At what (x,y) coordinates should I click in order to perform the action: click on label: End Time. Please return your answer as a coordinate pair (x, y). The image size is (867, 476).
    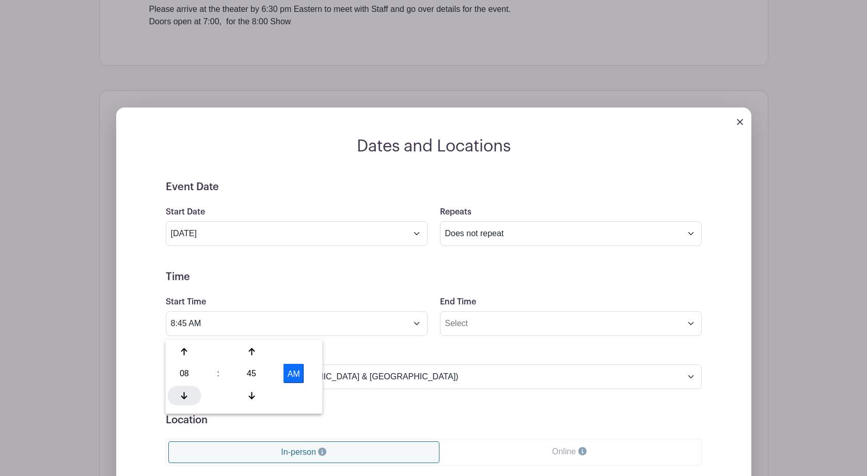
    Looking at the image, I should click on (458, 302).